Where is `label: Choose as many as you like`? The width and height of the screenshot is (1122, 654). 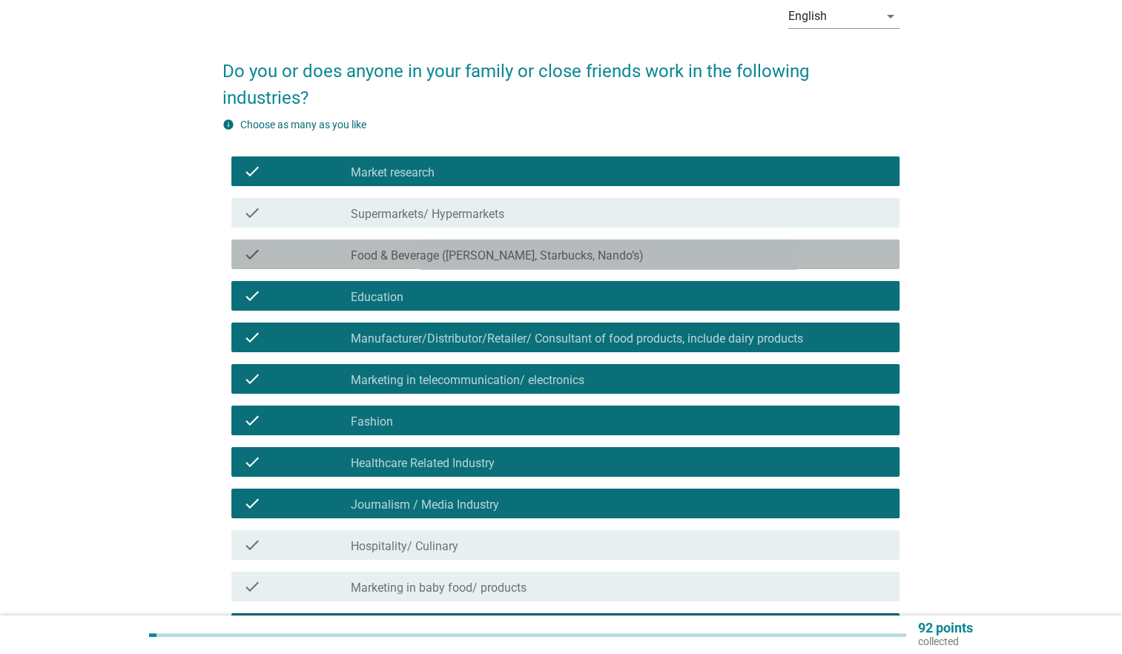
label: Choose as many as you like is located at coordinates (303, 125).